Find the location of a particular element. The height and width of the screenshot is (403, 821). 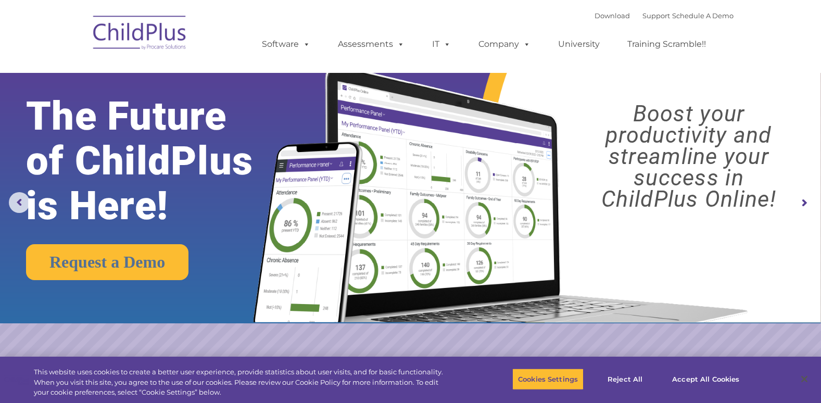

button: Reject All is located at coordinates (625, 379).